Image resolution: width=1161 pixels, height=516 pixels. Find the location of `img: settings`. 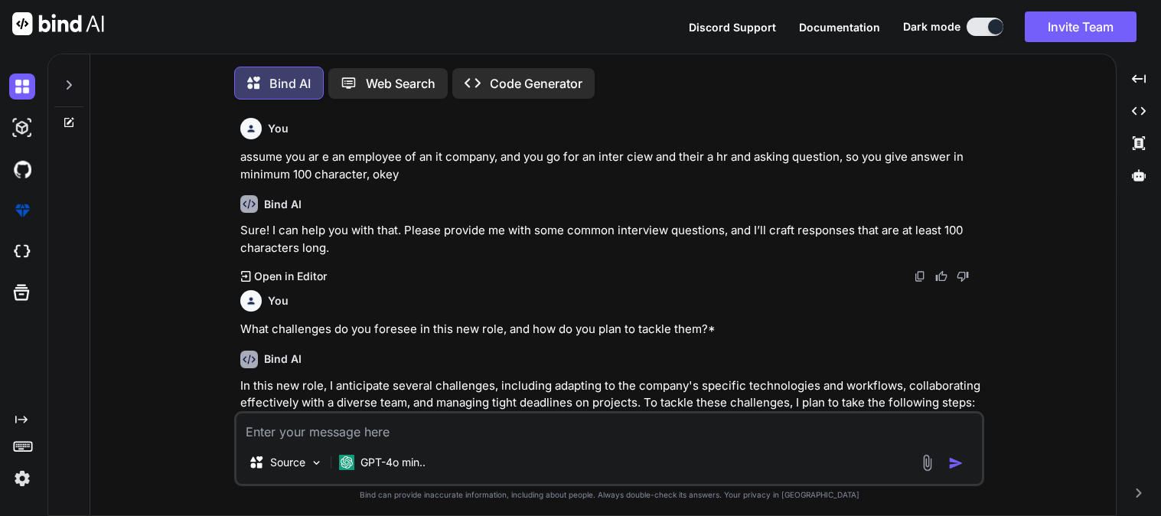

img: settings is located at coordinates (22, 478).